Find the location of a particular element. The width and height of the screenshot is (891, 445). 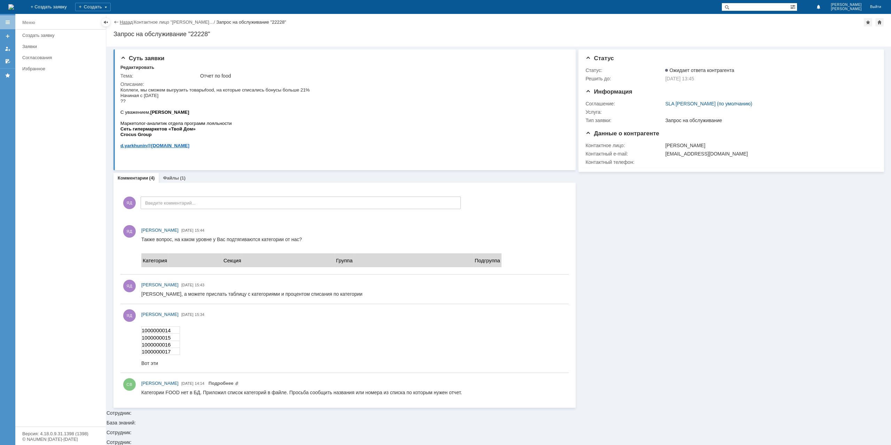

td: Секция is located at coordinates (91, 24).